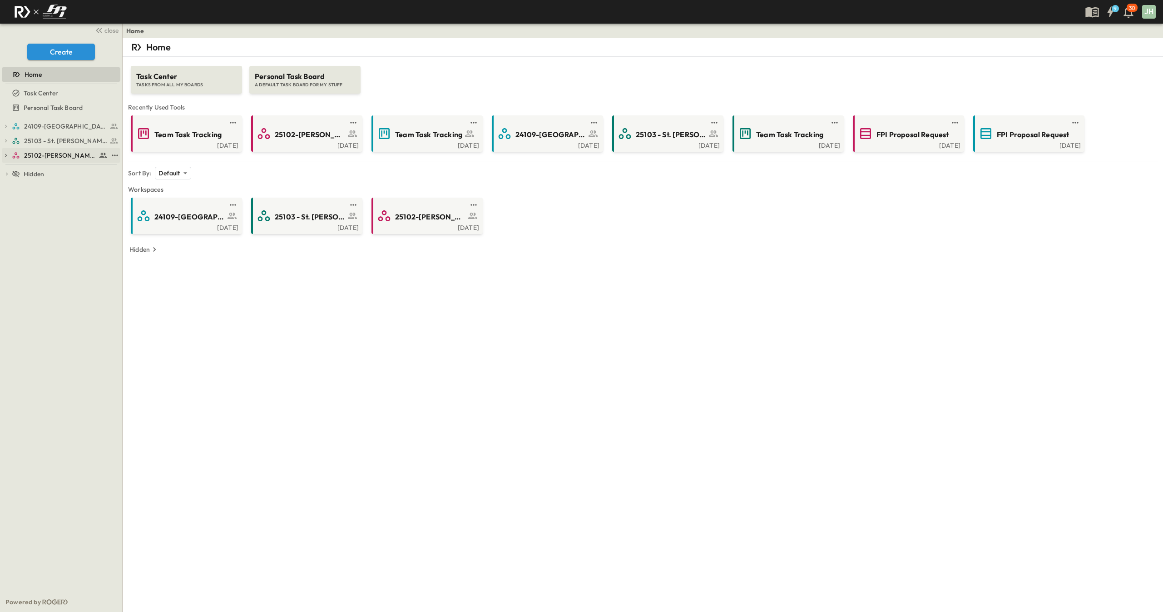  What do you see at coordinates (65, 126) in the screenshot?
I see `a: 24109-St. Teresa of Calcutta Parish Hall` at bounding box center [65, 126].